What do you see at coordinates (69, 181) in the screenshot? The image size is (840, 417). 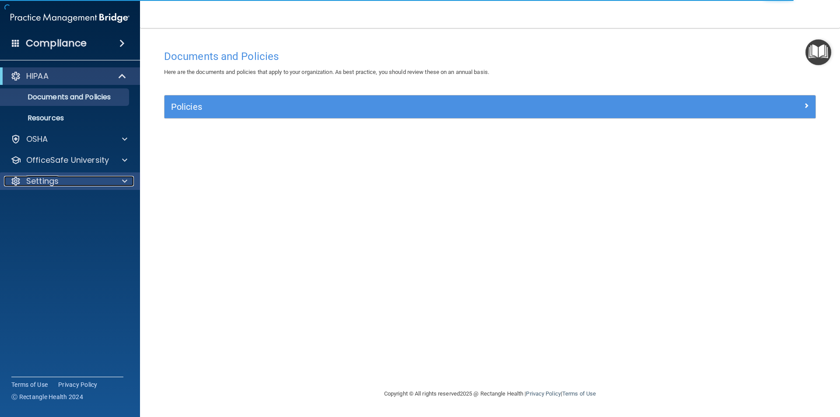 I see `a: Settings` at bounding box center [69, 181].